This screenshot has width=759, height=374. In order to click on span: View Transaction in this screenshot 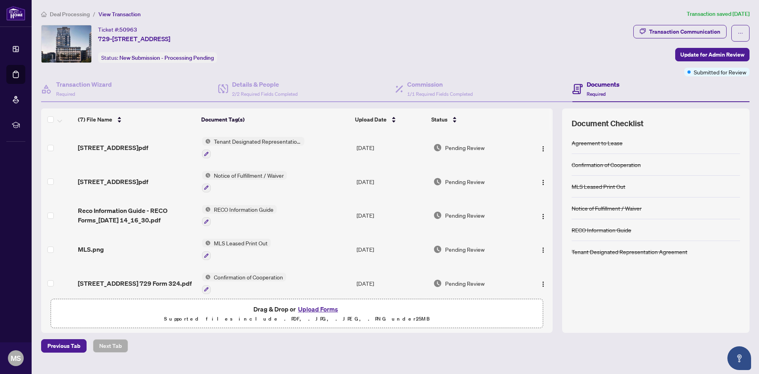, I will do `click(119, 14)`.